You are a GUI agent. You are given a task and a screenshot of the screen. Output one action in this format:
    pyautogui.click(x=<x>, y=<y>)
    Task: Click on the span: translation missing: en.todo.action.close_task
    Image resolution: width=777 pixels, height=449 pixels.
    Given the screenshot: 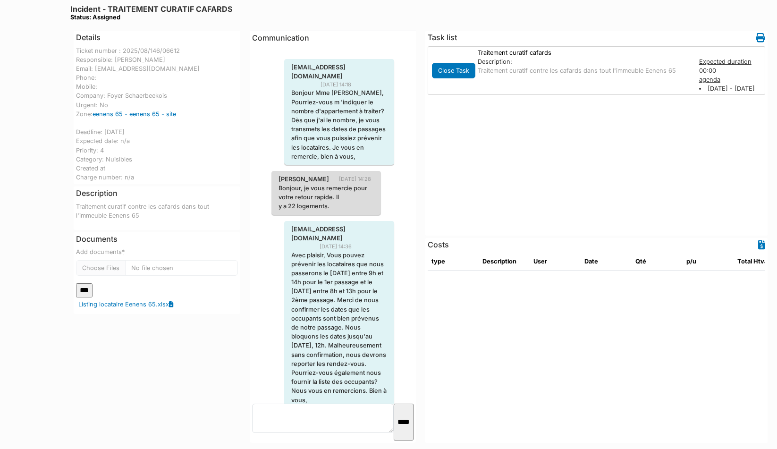 What is the action you would take?
    pyautogui.click(x=453, y=70)
    